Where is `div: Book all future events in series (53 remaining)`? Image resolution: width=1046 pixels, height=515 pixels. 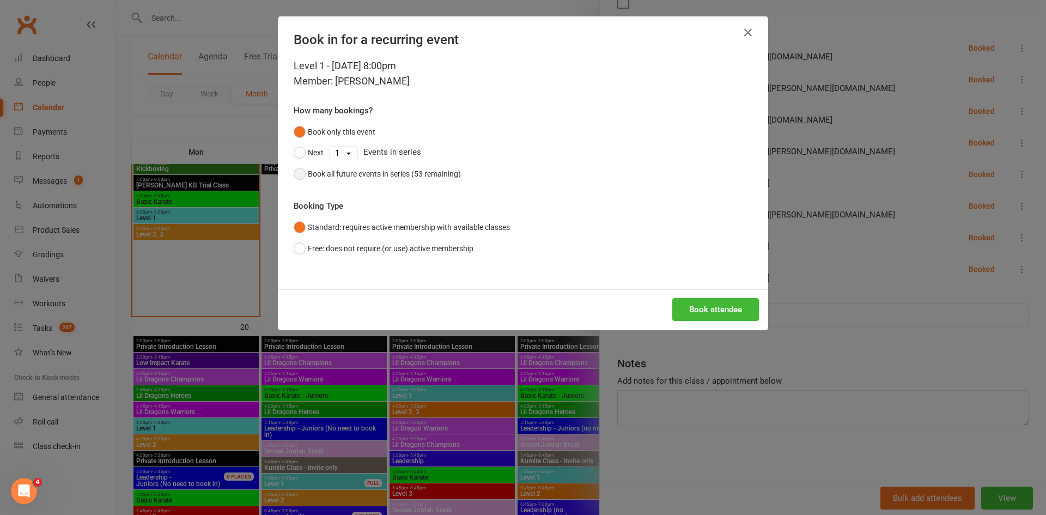
div: Book all future events in series (53 remaining) is located at coordinates (384, 174).